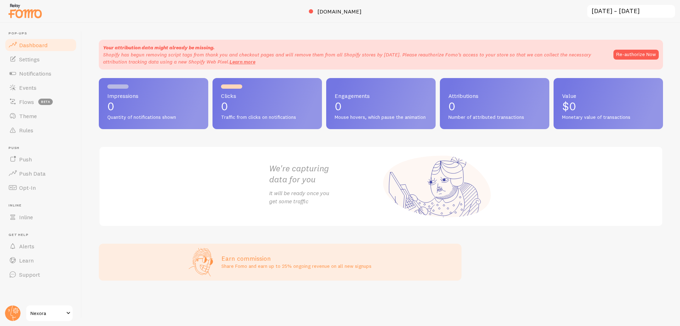 The image size is (680, 326). I want to click on span: $0, so click(569, 106).